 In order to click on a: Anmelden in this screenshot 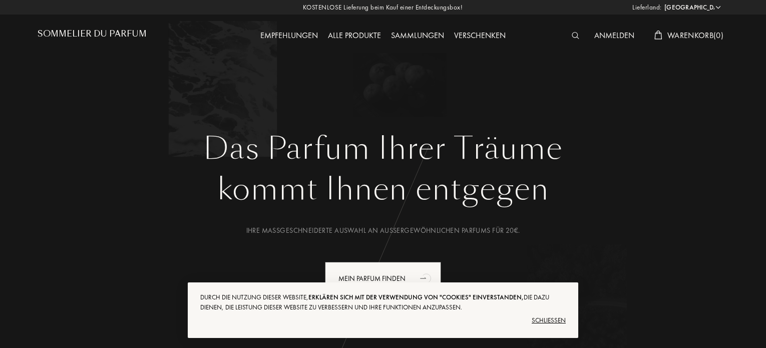, I will do `click(615, 35)`.